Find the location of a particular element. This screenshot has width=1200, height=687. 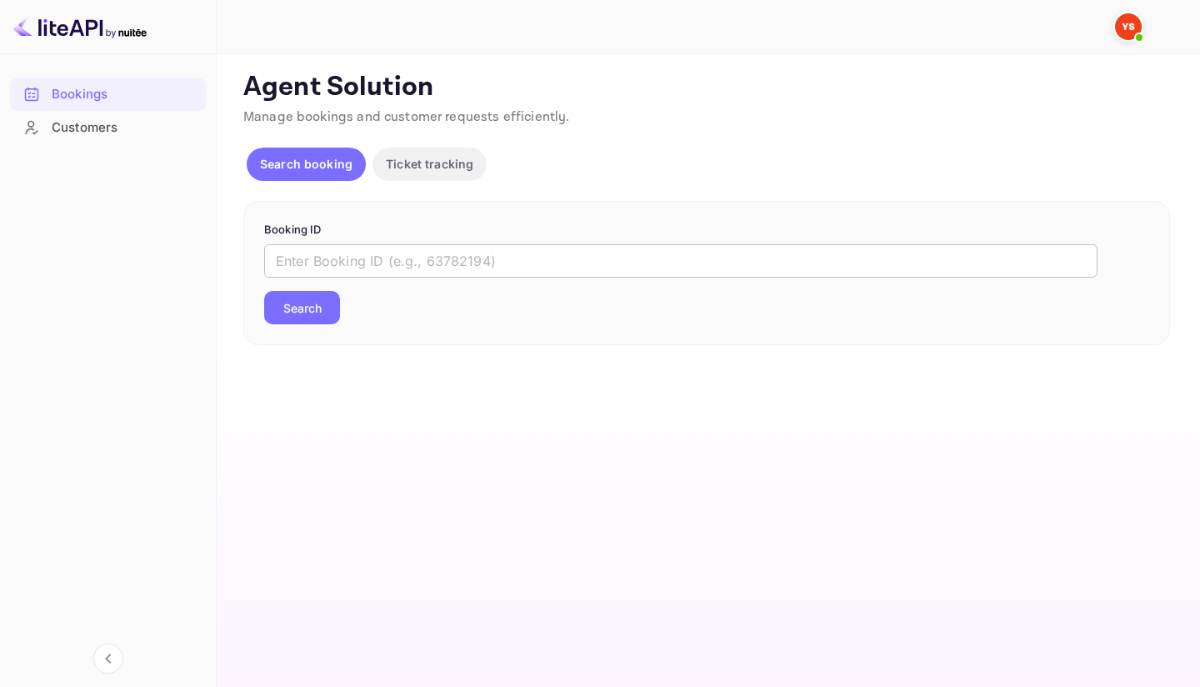

input: Enter Booking ID (e.g., 63782194) is located at coordinates (681, 261).